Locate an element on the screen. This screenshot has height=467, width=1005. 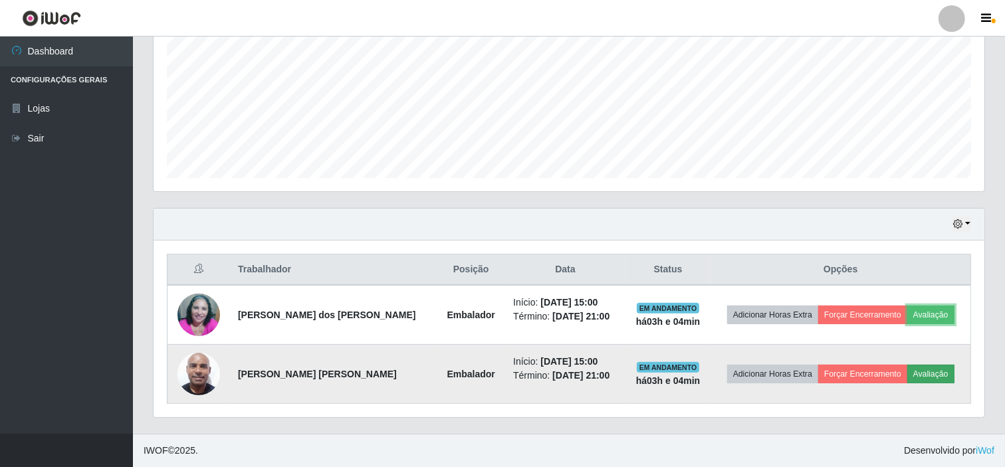
th: Status is located at coordinates (668, 270).